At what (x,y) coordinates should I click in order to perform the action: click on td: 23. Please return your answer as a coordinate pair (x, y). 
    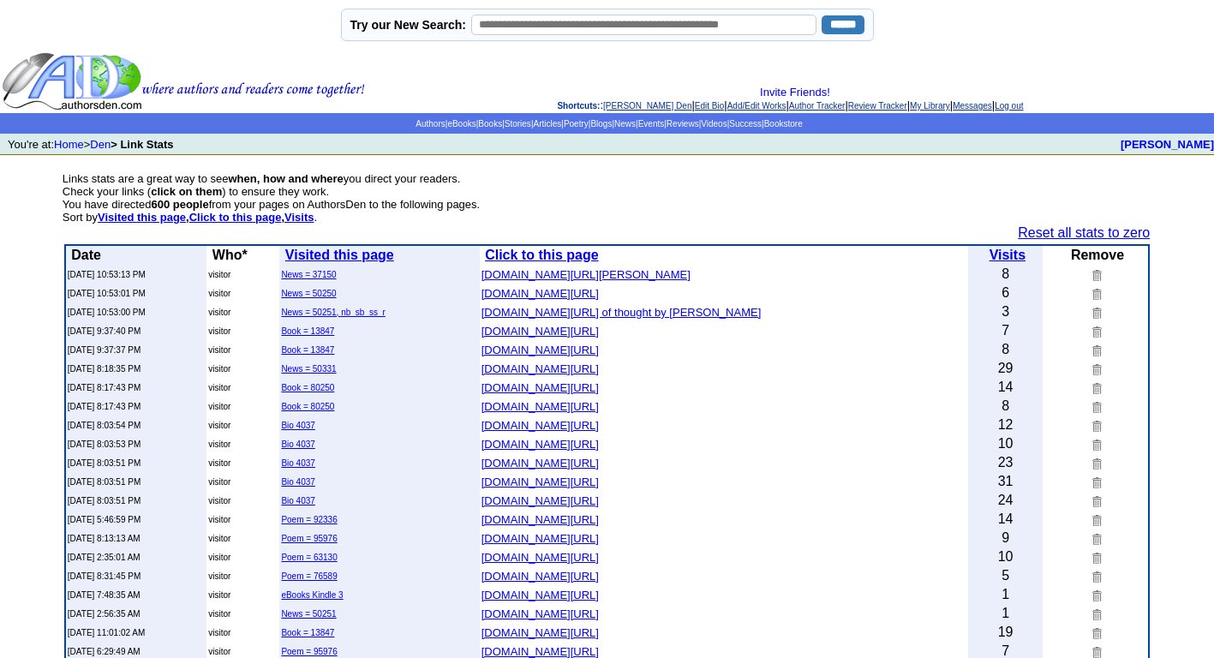
    Looking at the image, I should click on (1006, 463).